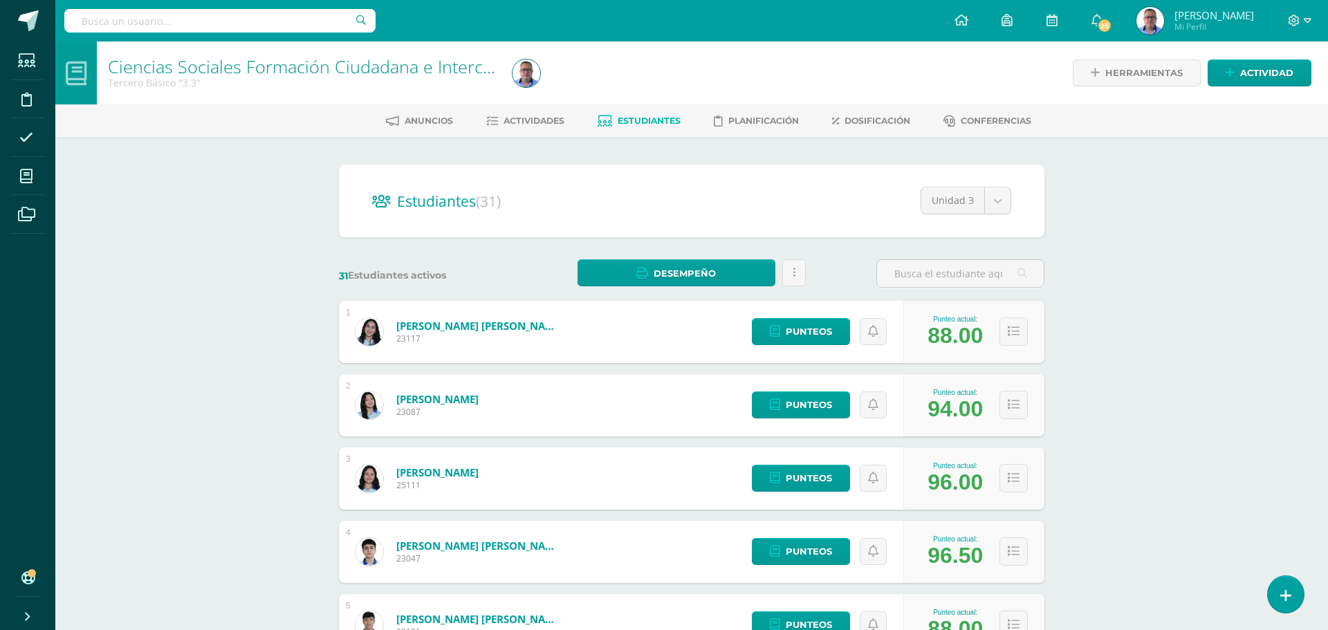  Describe the element at coordinates (955, 409) in the screenshot. I see `div: 94.00` at that location.